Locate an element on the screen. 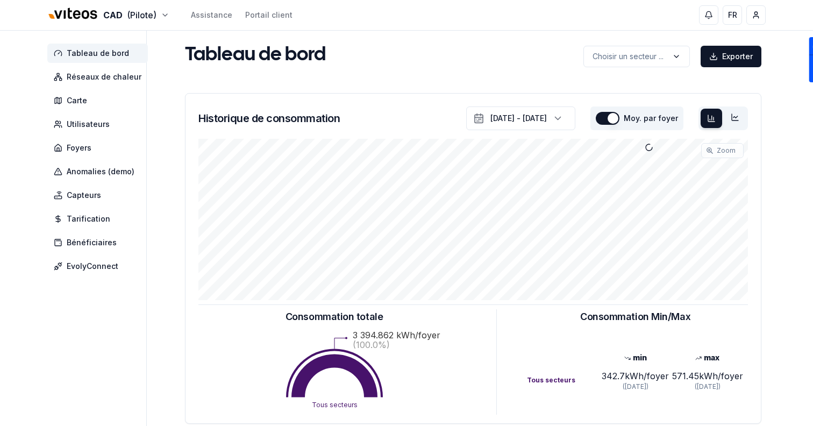  button: FR is located at coordinates (732, 15).